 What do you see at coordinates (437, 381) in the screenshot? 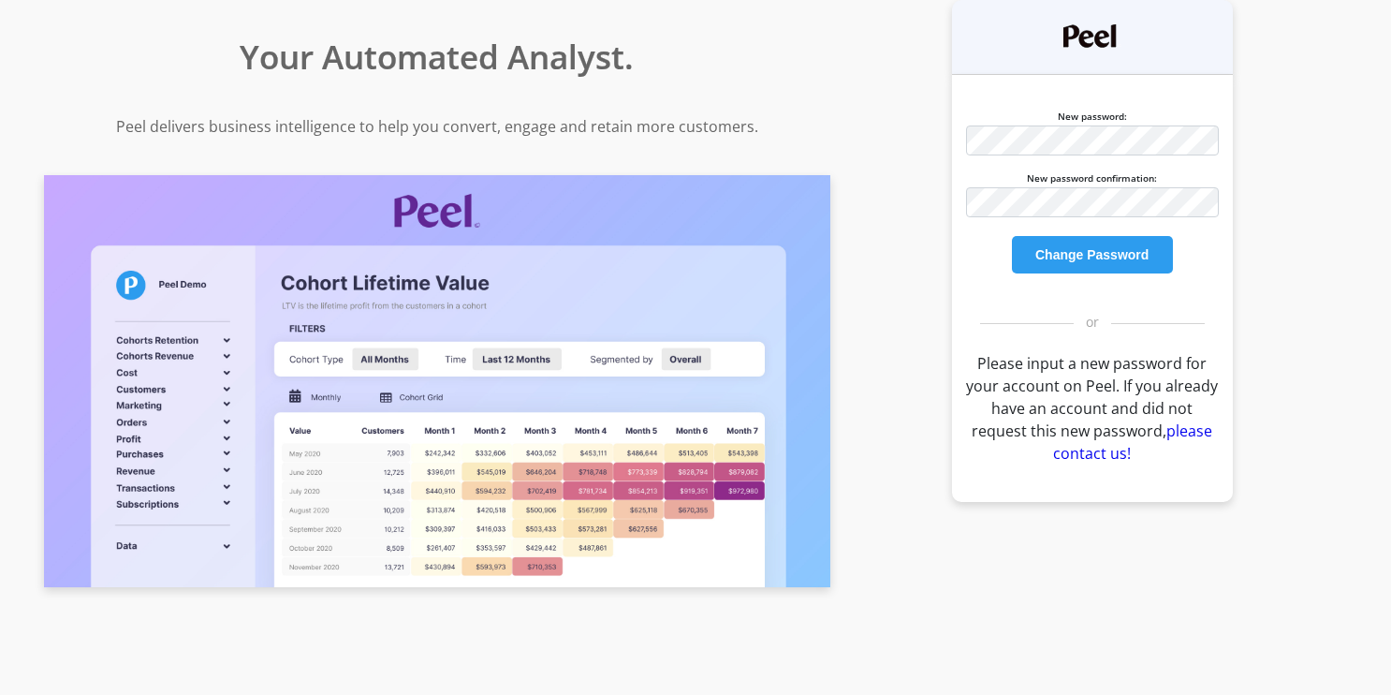
I see `img: Screenshot of Peel` at bounding box center [437, 381].